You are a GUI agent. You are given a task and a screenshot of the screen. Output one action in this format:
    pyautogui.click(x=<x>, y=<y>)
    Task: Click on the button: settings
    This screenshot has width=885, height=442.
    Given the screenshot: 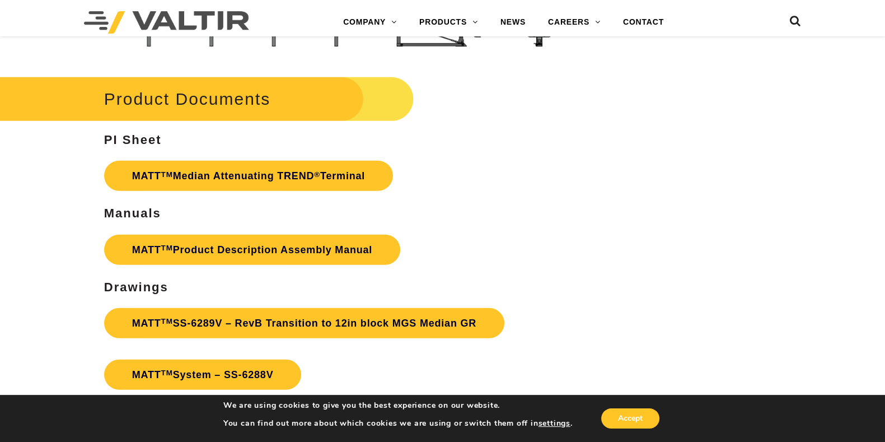 What is the action you would take?
    pyautogui.click(x=554, y=423)
    